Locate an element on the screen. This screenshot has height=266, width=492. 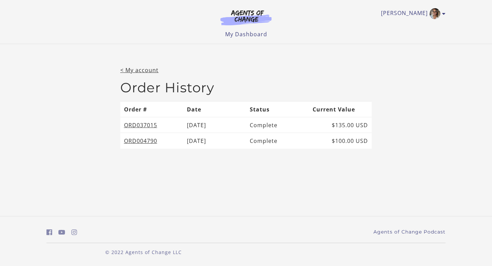
th: Status is located at coordinates (277, 109).